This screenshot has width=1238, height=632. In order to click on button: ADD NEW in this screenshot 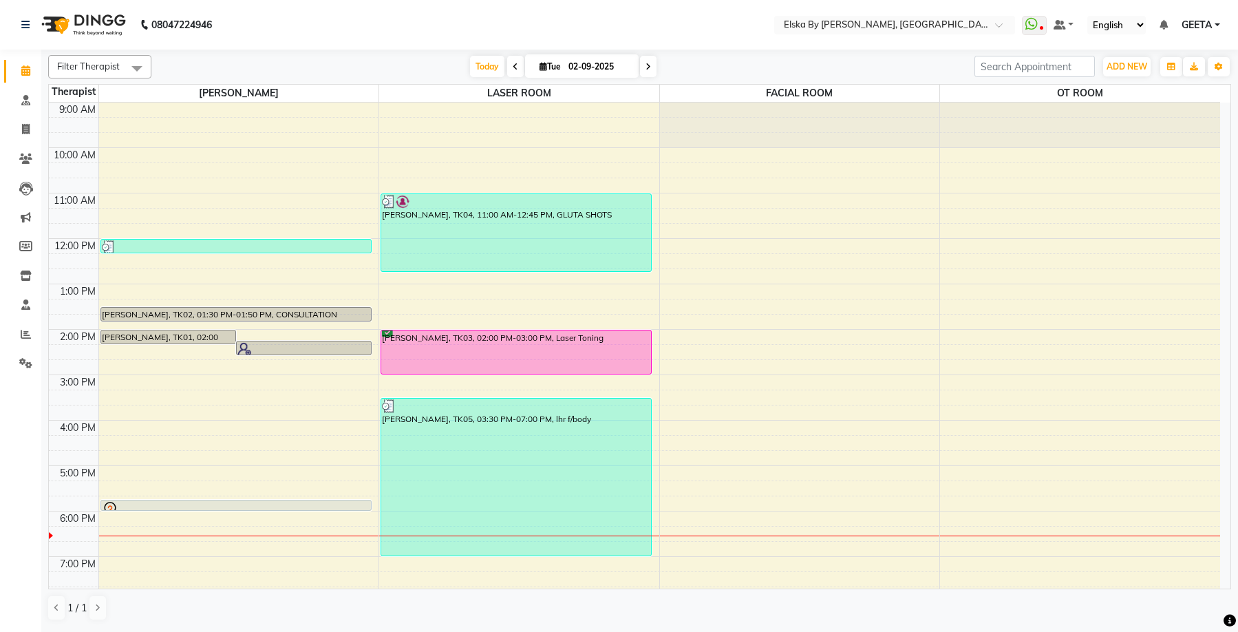, I will do `click(1126, 67)`.